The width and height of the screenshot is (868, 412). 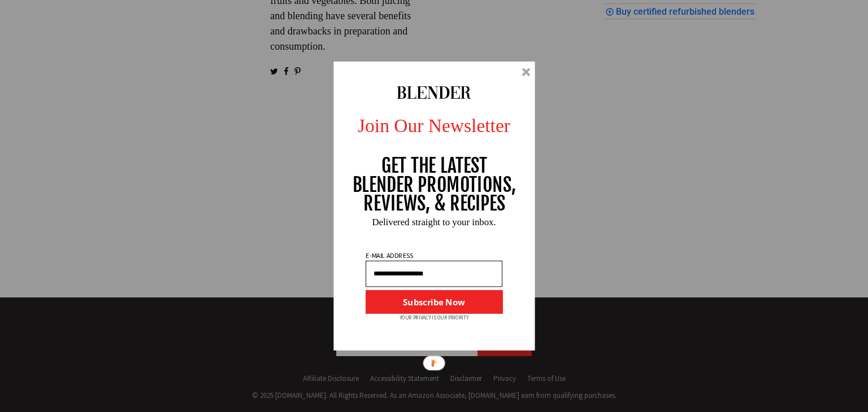 What do you see at coordinates (434, 318) in the screenshot?
I see `p: YOUR PRIVACY IS OUR PRIORITY` at bounding box center [434, 318].